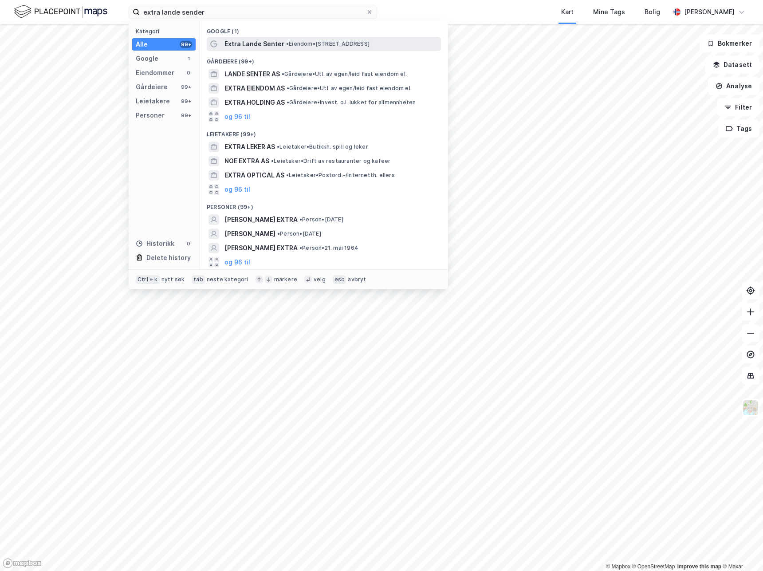 Image resolution: width=763 pixels, height=571 pixels. I want to click on div: tab, so click(198, 279).